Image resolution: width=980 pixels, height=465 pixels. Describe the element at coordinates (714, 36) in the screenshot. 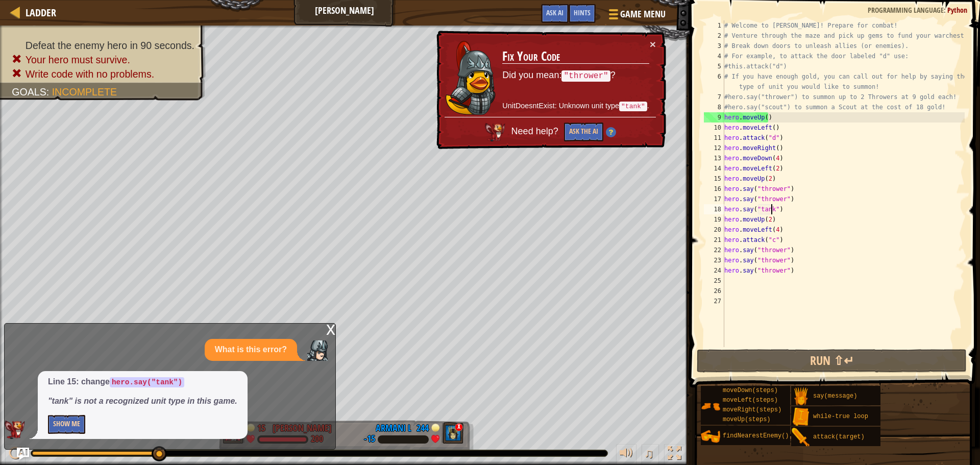

I see `div: 2` at that location.